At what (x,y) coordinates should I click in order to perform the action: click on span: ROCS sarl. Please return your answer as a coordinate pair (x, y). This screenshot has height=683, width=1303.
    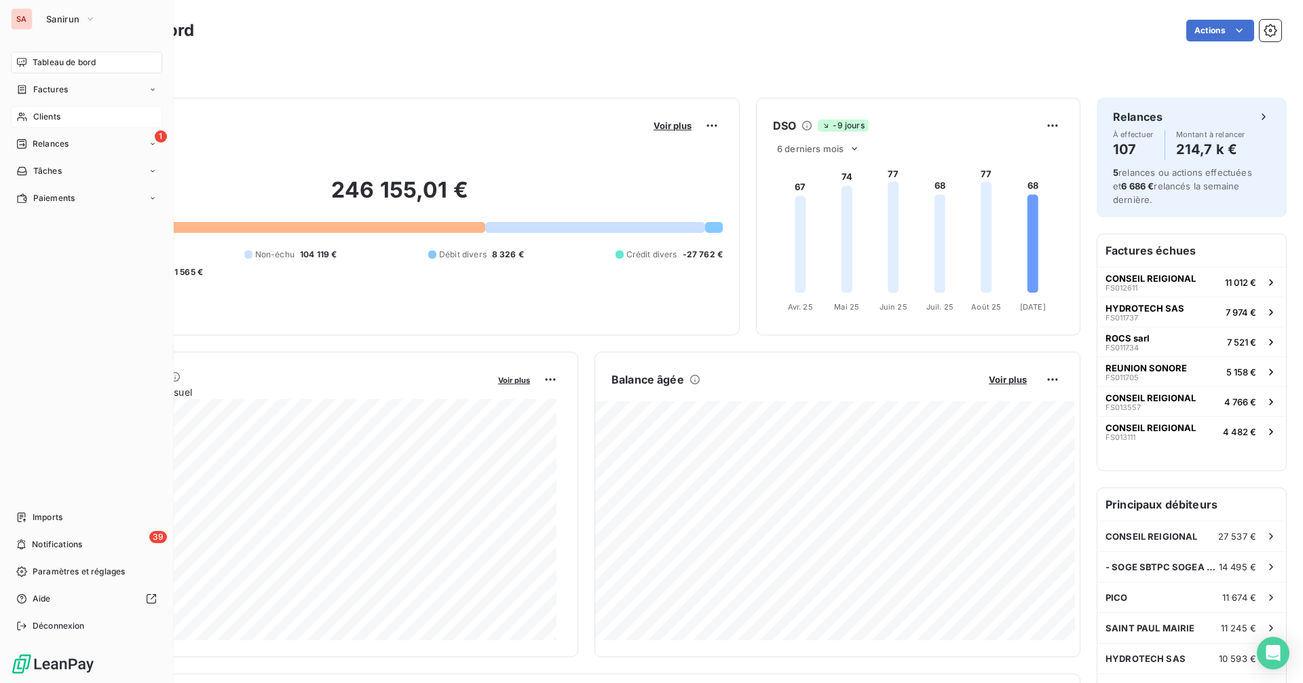
    Looking at the image, I should click on (1127, 338).